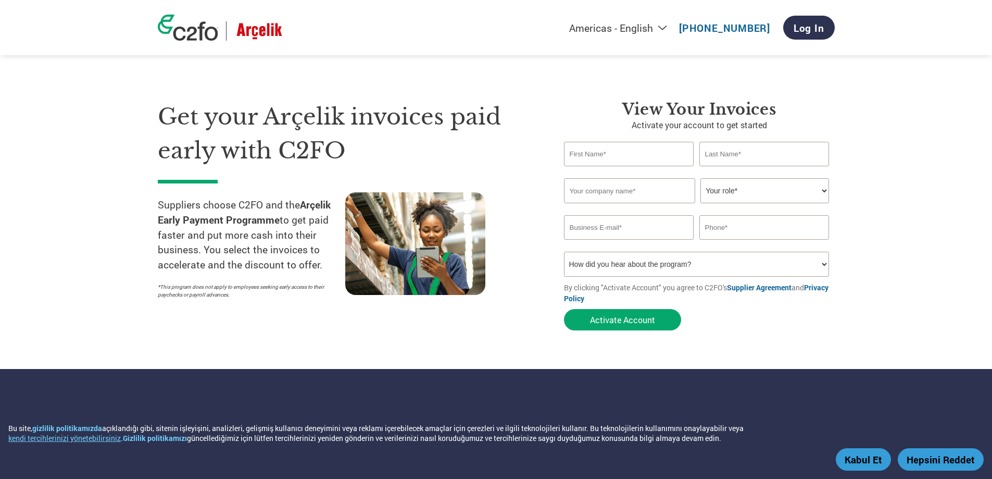 This screenshot has width=992, height=479. I want to click on p: *This program does not apply to employees seeking early access to their paychecks or payroll adva..., so click(246, 291).